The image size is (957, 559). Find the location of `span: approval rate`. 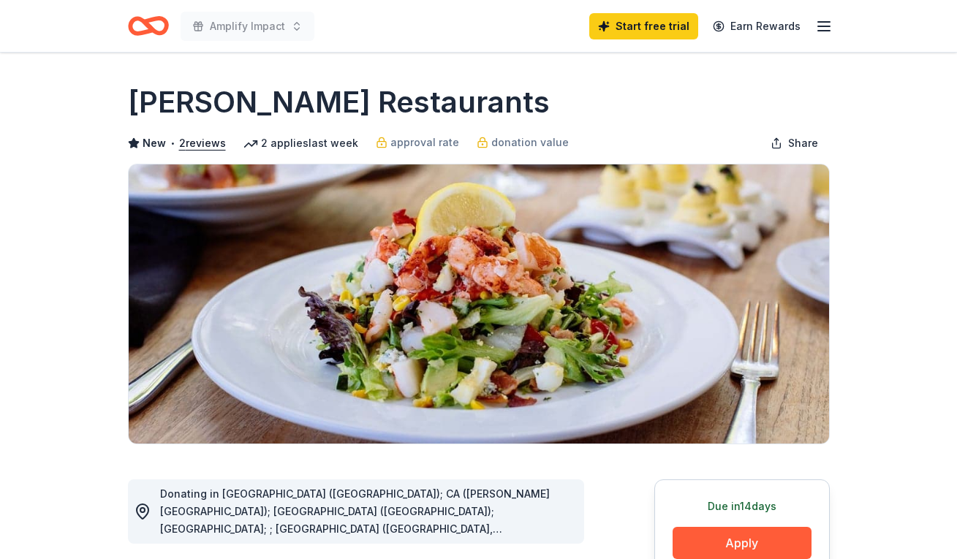

span: approval rate is located at coordinates (425, 143).